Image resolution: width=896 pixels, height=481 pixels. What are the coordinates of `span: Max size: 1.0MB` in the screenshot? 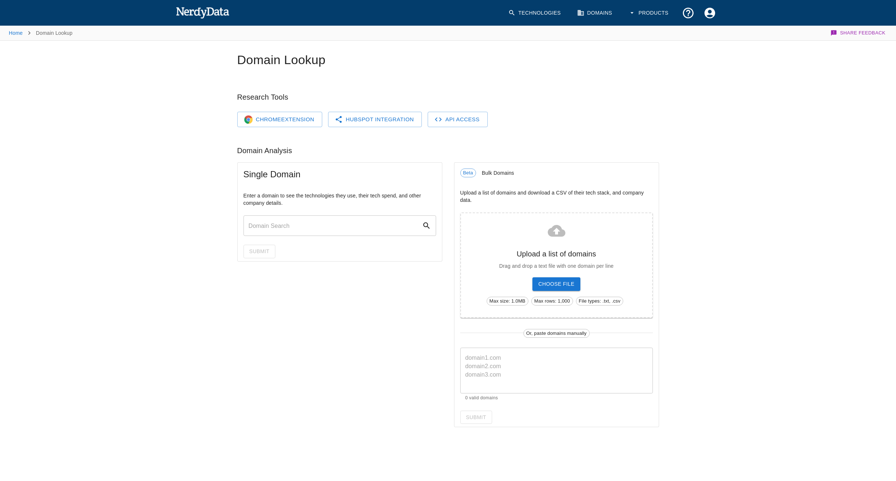 It's located at (508, 301).